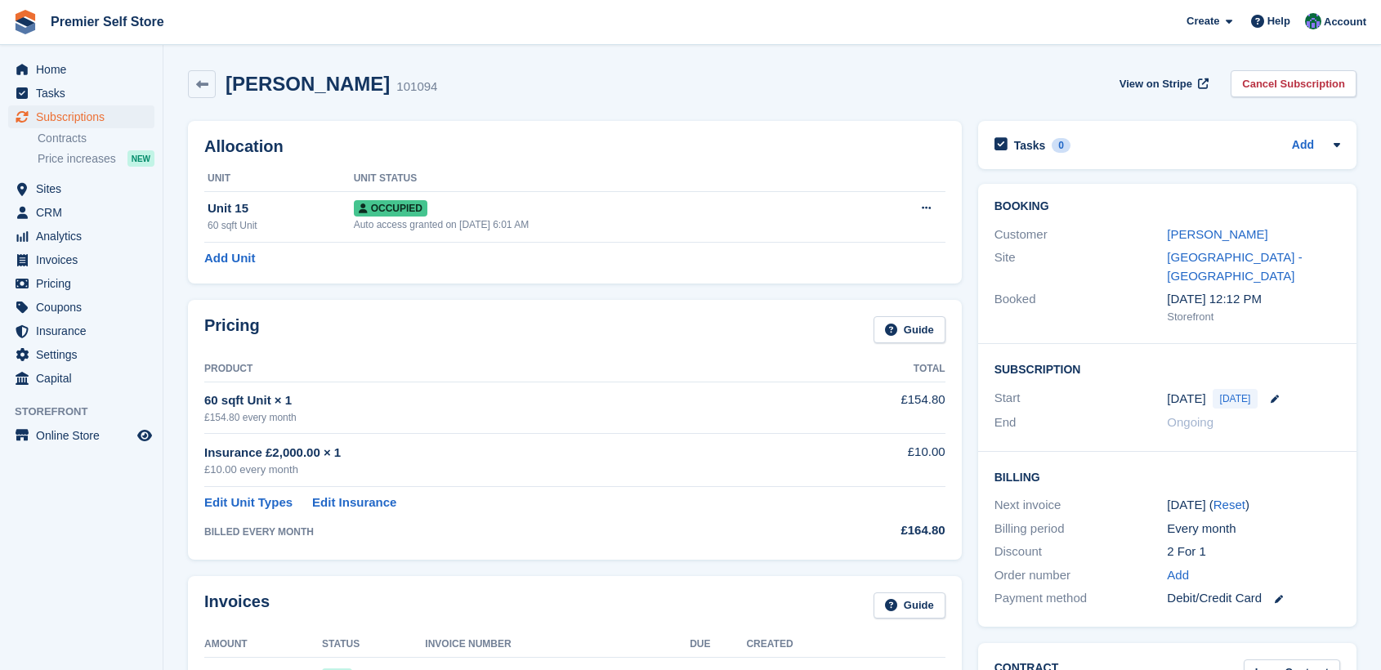  What do you see at coordinates (876, 407) in the screenshot?
I see `td: £154.80` at bounding box center [876, 407].